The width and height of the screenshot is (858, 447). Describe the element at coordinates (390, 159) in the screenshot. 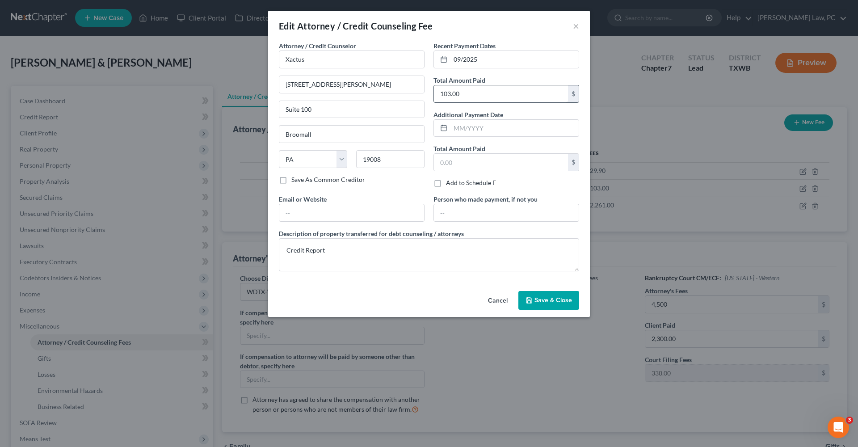

I see `input: Enter zip...` at that location.